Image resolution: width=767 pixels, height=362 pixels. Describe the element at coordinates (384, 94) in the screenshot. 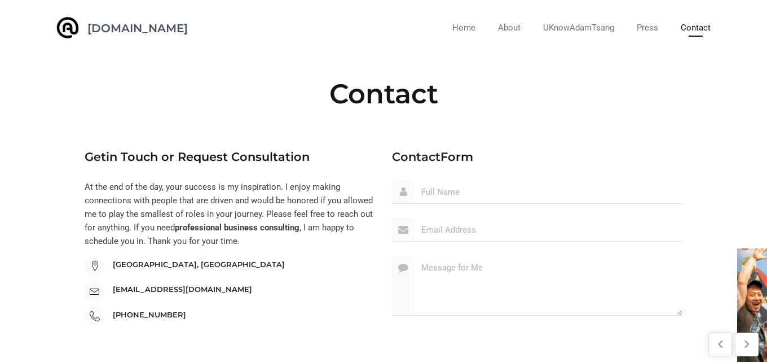

I see `h2: Contact` at that location.